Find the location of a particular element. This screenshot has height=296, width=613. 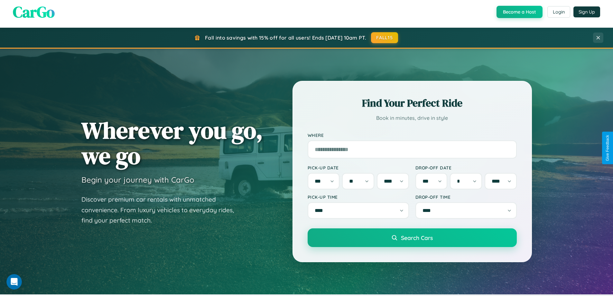

h2: Find Your Perfect Ride is located at coordinates (412, 103).